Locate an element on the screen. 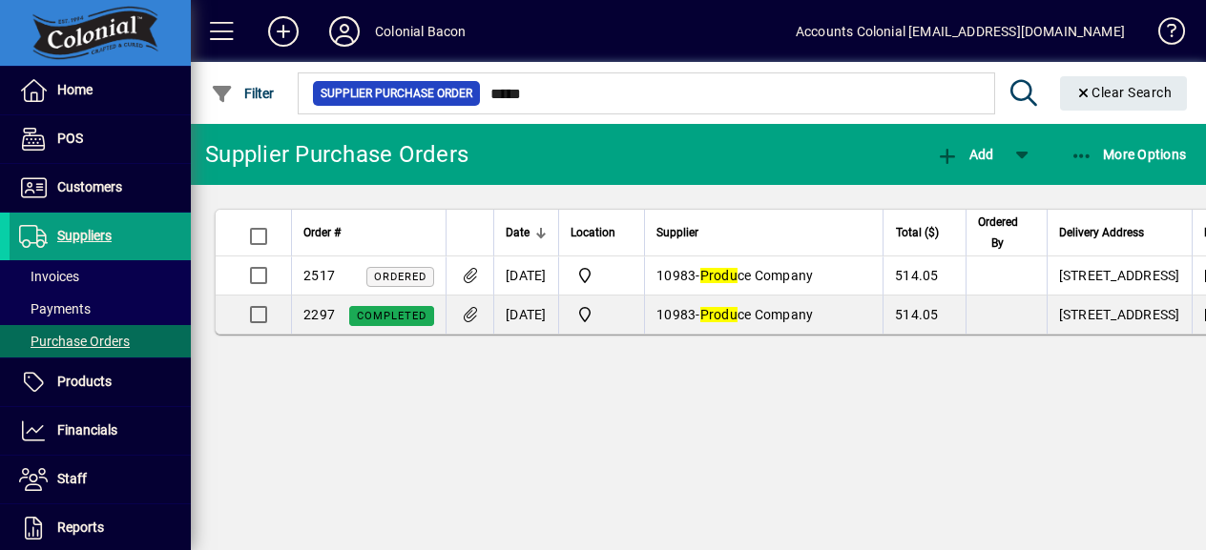 The image size is (1206, 550). span: Products is located at coordinates (84, 382).